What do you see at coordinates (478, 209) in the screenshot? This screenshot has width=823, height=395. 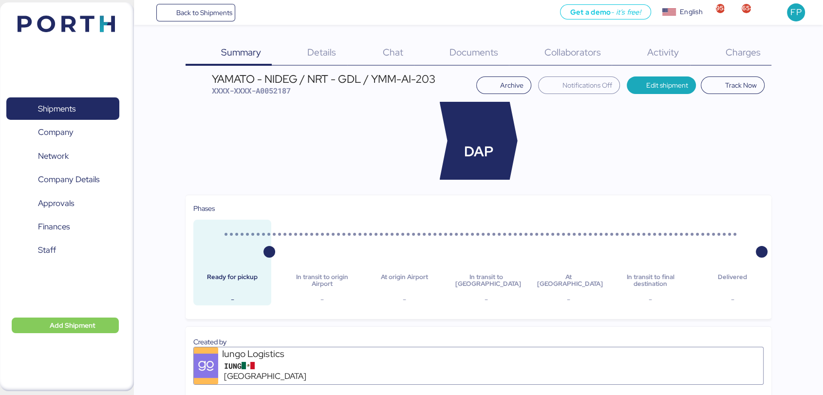 I see `div: Phases` at bounding box center [478, 209].